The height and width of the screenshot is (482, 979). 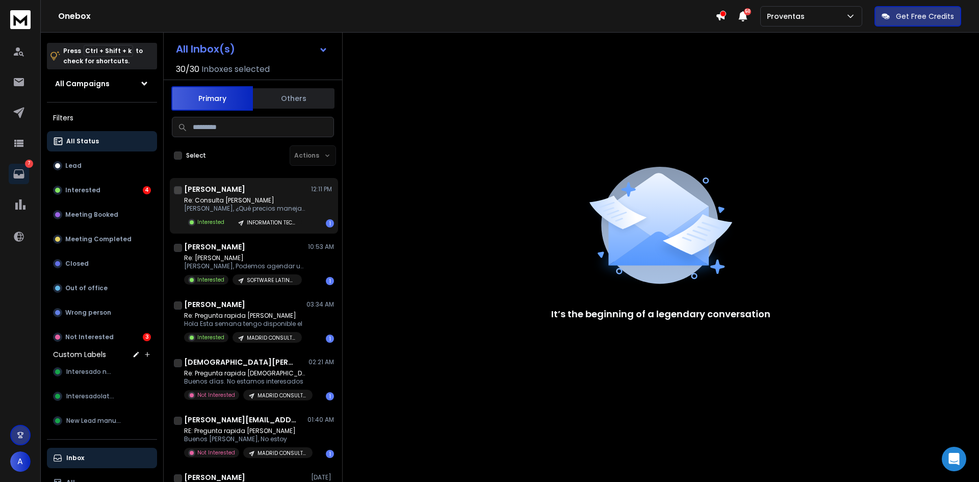 What do you see at coordinates (102, 458) in the screenshot?
I see `button: Inbox` at bounding box center [102, 458].